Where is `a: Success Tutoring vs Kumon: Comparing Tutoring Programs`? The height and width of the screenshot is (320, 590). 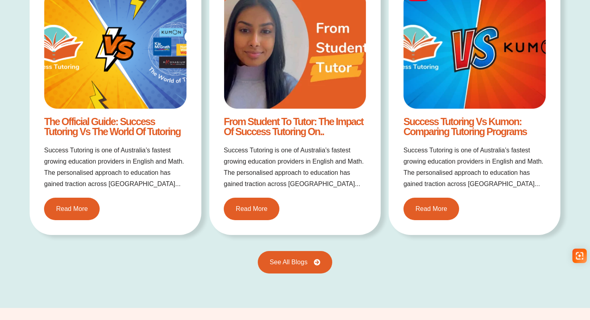 a: Success Tutoring vs Kumon: Comparing Tutoring Programs is located at coordinates (465, 126).